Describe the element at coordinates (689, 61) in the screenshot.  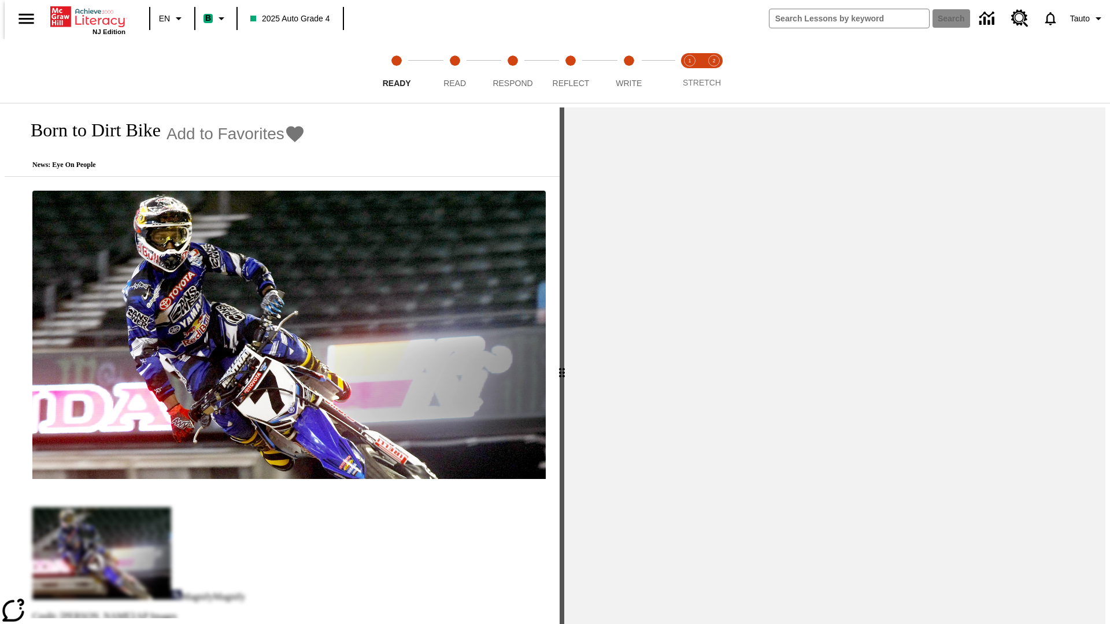
I see `text: 1` at that location.